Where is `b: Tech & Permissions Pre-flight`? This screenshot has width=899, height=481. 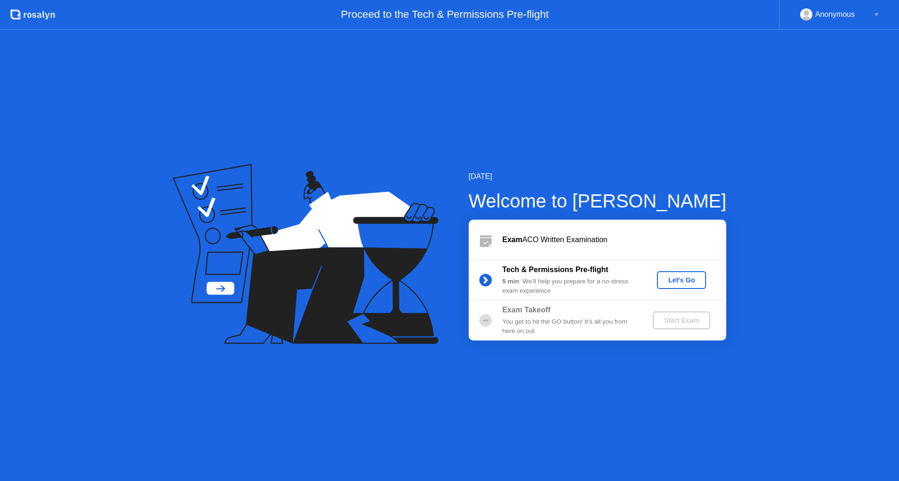 b: Tech & Permissions Pre-flight is located at coordinates (555, 269).